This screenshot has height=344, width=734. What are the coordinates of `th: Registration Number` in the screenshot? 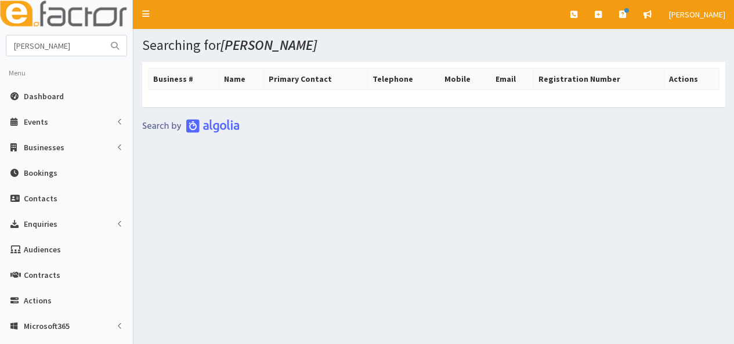 It's located at (599, 79).